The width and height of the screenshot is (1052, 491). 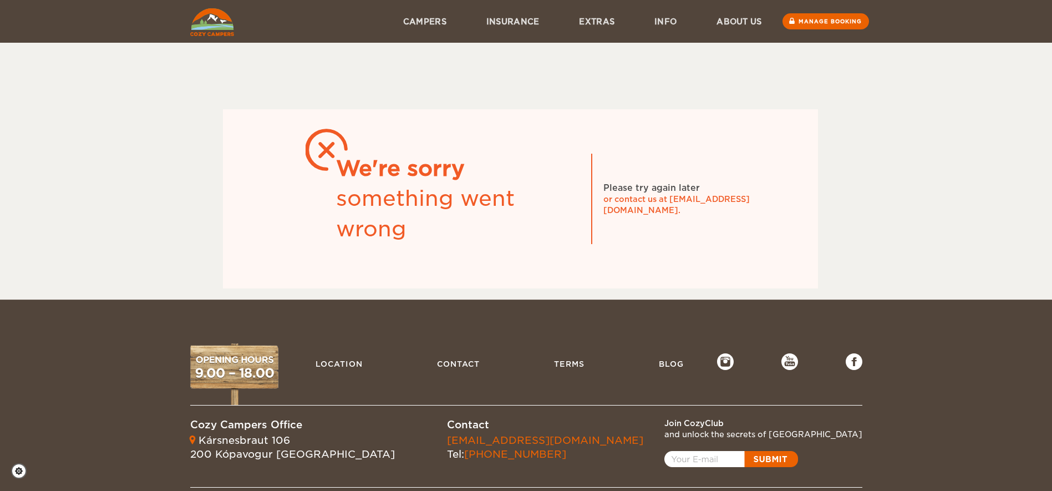 I want to click on div: Join CozyClub, so click(x=763, y=423).